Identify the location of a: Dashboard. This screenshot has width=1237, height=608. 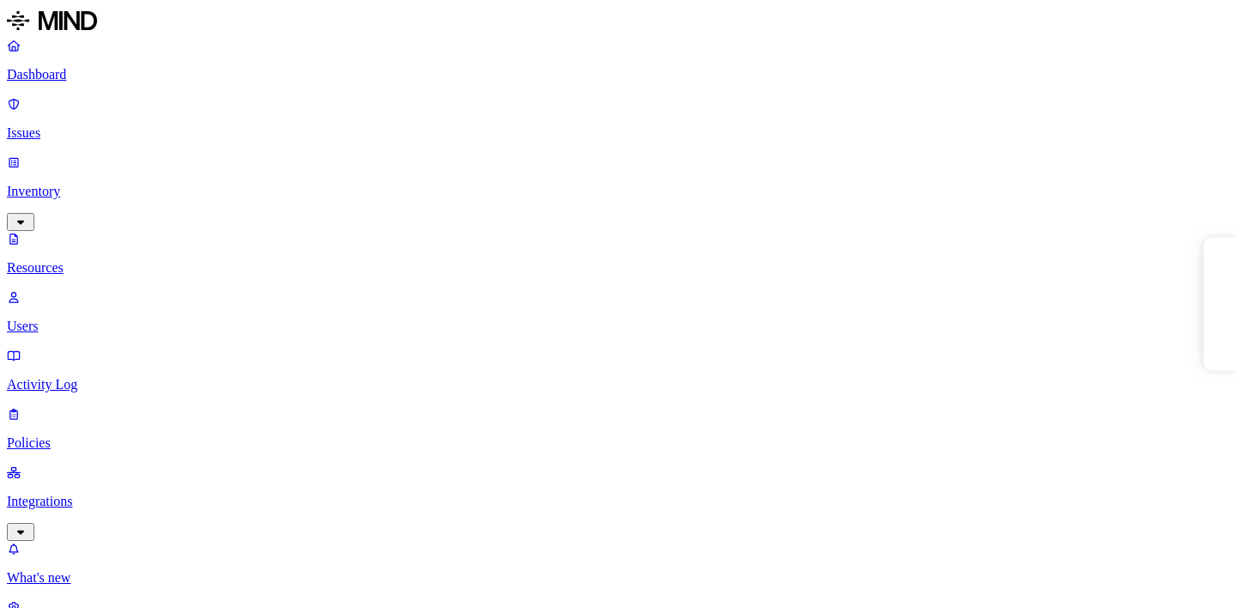
(619, 60).